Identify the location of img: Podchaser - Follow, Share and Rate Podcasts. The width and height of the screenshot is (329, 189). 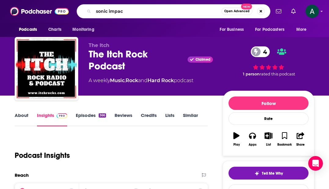
(39, 11).